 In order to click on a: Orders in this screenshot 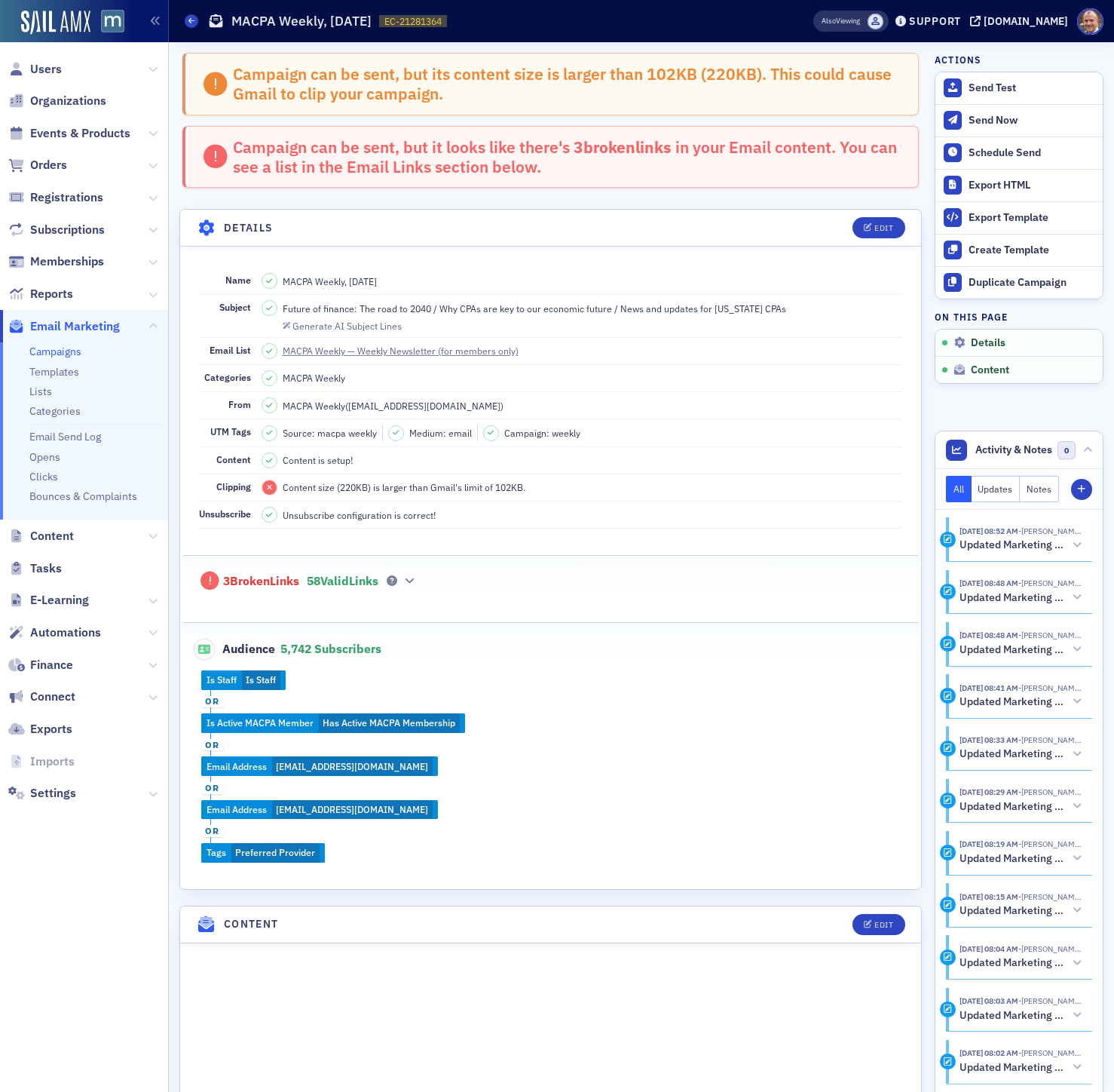, I will do `click(37, 165)`.